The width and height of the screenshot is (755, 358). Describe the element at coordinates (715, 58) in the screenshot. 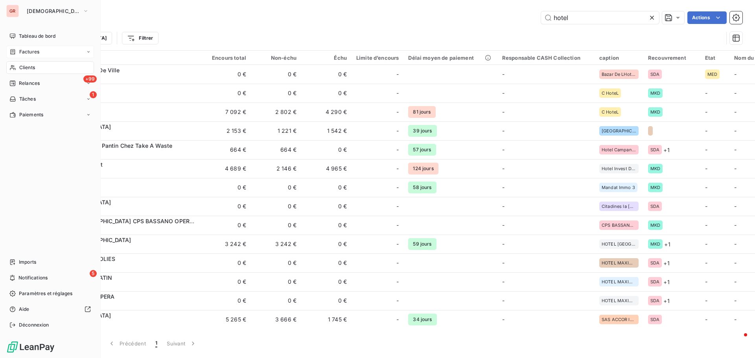

I see `div: Etat` at that location.